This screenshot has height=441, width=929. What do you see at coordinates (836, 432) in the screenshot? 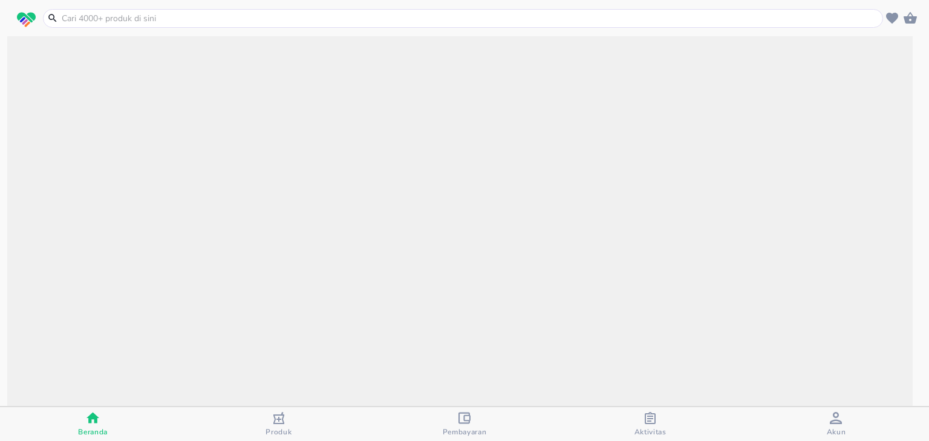
I see `span: Akun` at bounding box center [836, 432].